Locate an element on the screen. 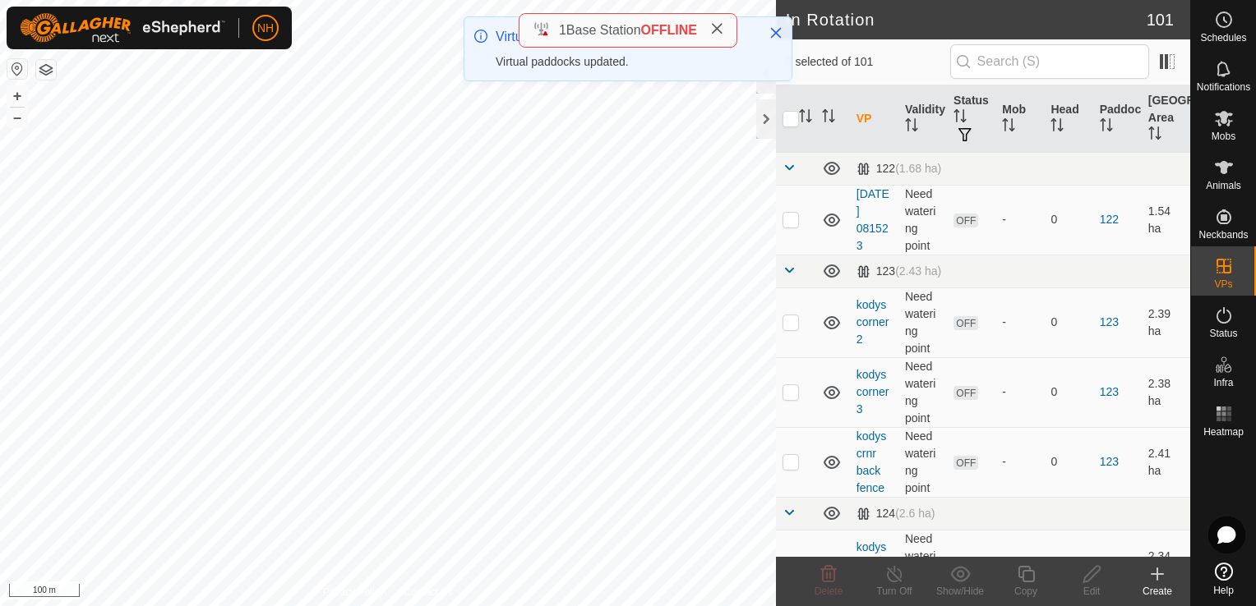  input: Search (S) is located at coordinates (1049, 62).